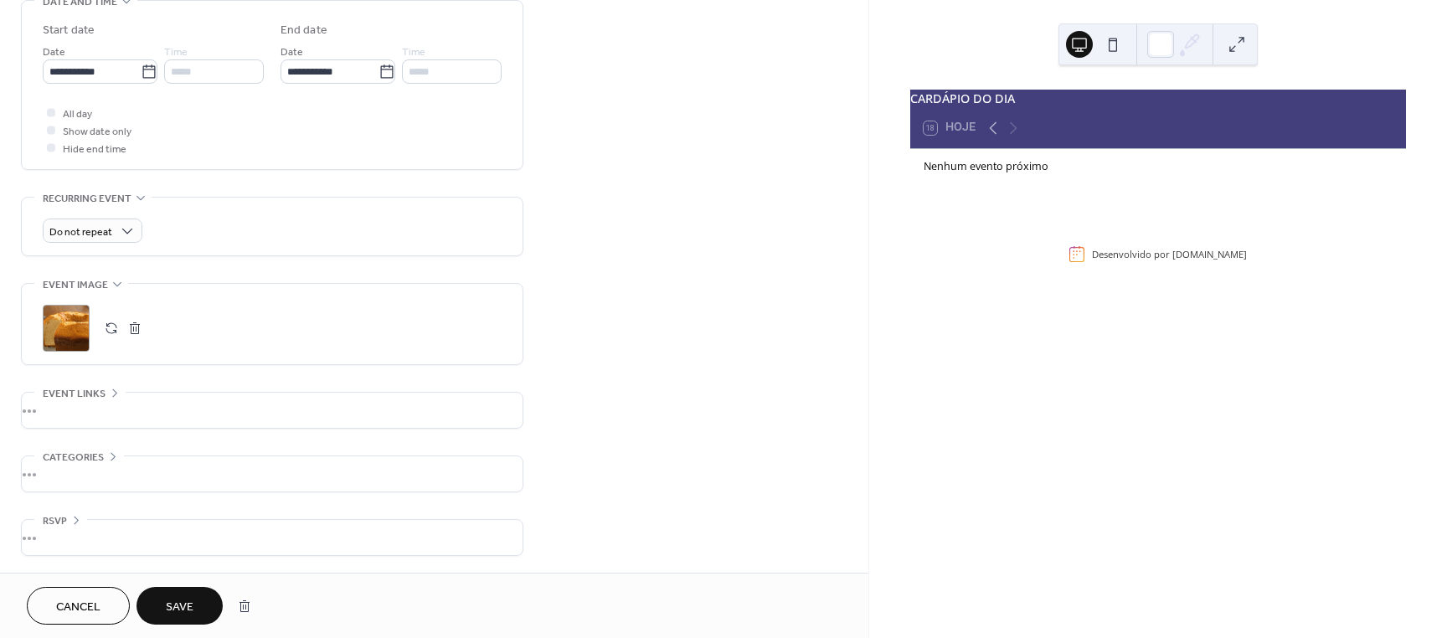 Image resolution: width=1447 pixels, height=638 pixels. What do you see at coordinates (73, 457) in the screenshot?
I see `span: Categories` at bounding box center [73, 457].